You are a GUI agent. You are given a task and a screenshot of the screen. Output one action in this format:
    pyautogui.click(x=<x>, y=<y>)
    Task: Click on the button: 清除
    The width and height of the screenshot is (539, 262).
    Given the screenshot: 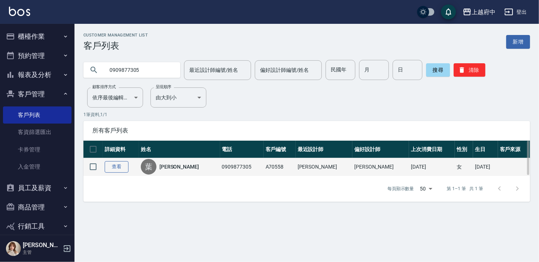 What is the action you would take?
    pyautogui.click(x=469, y=70)
    